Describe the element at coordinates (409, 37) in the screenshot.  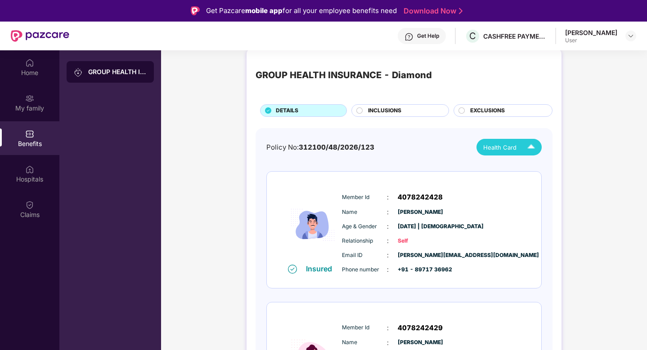
I see `img: svg+xml;base64,PHN2ZyBpZD0iSGVscC0zMngzMiIgeG1sbnM9Imh0dHA6Ly93d3cudzMub3JnLzIwMDAvc3ZnIiB3aWR0aD...` at that location.